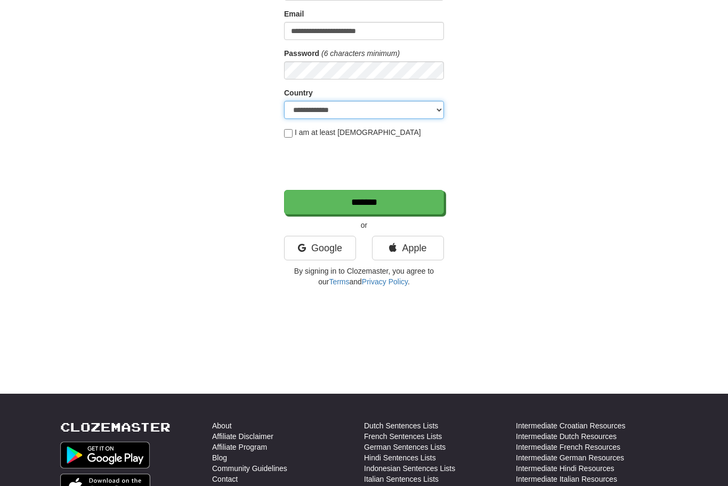 The height and width of the screenshot is (486, 728). I want to click on a: Clozemaster, so click(115, 427).